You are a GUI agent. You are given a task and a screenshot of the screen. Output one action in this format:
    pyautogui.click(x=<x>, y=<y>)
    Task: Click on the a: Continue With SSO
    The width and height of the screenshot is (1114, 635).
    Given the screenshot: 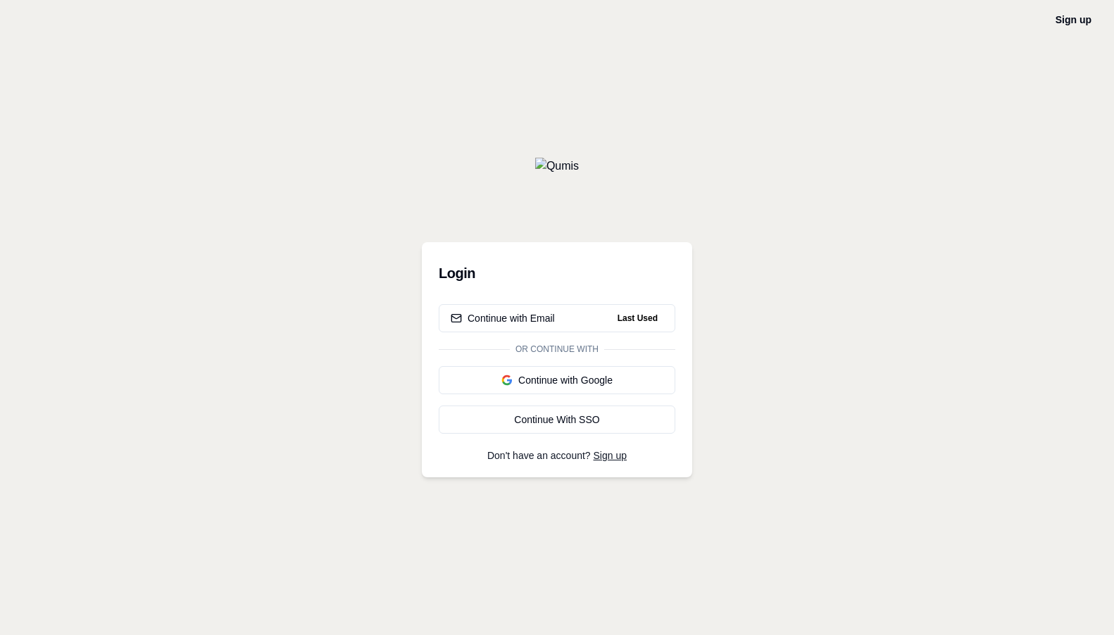 What is the action you would take?
    pyautogui.click(x=557, y=420)
    